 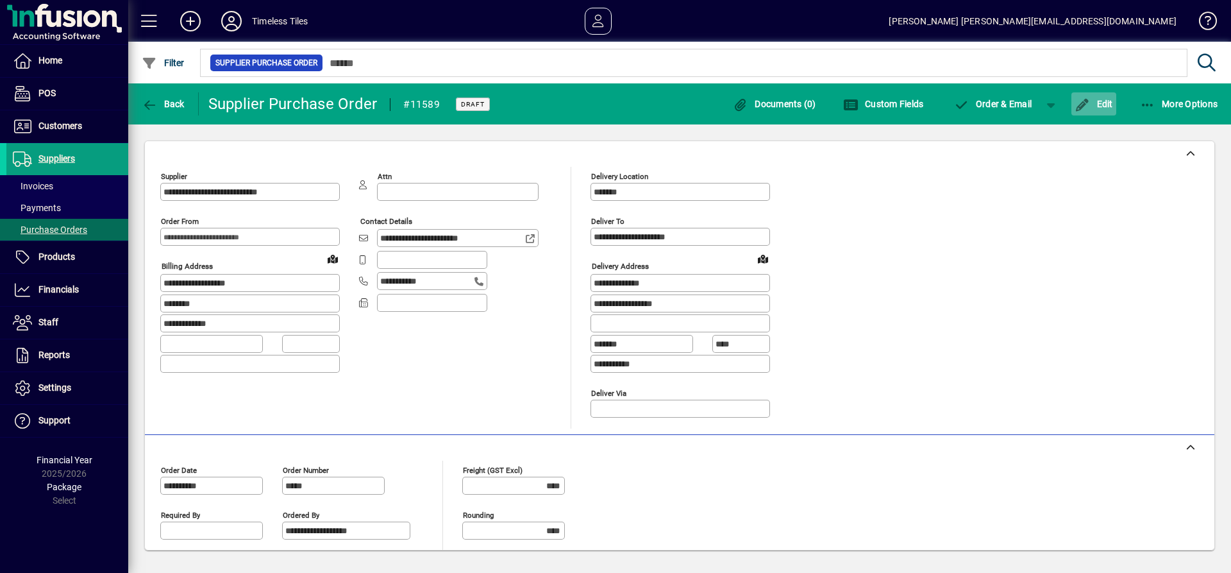 I want to click on a: Products, so click(x=67, y=257).